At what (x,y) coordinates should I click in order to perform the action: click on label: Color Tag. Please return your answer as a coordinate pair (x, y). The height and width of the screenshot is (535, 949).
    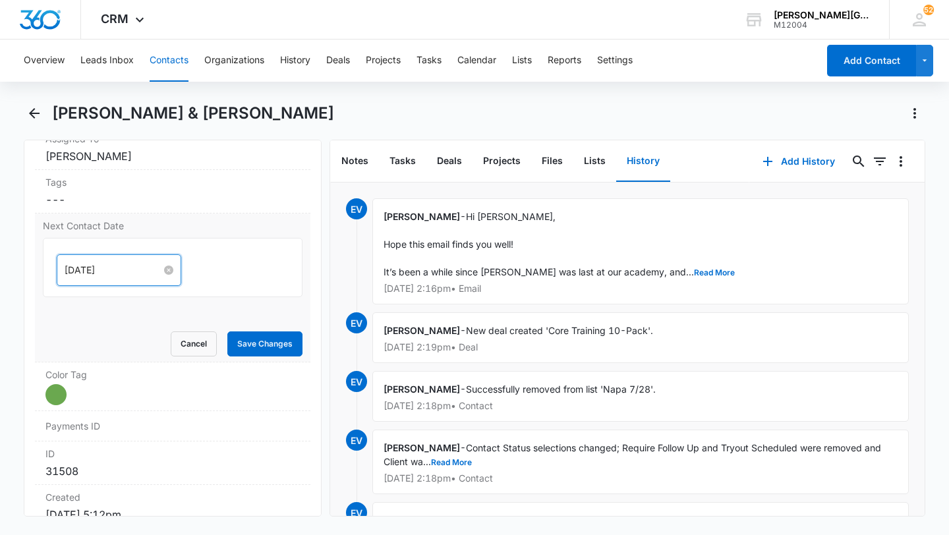
    Looking at the image, I should click on (173, 375).